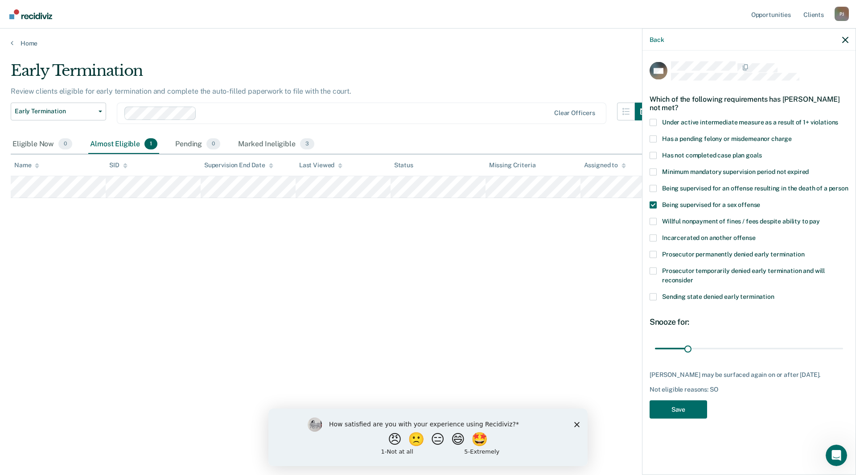 This screenshot has height=475, width=856. What do you see at coordinates (238, 165) in the screenshot?
I see `div: Supervision End Date` at bounding box center [238, 165].